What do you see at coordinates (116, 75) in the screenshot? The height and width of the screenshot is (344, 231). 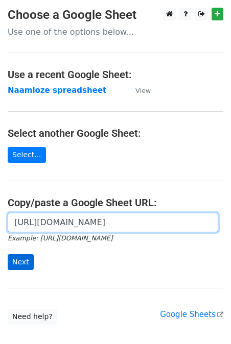 I see `h4: Use a recent Google Sheet:` at bounding box center [116, 75].